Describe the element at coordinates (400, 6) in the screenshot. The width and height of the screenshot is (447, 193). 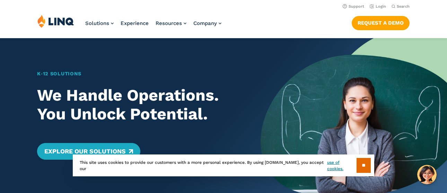
I see `button: Open Search Bar` at that location.